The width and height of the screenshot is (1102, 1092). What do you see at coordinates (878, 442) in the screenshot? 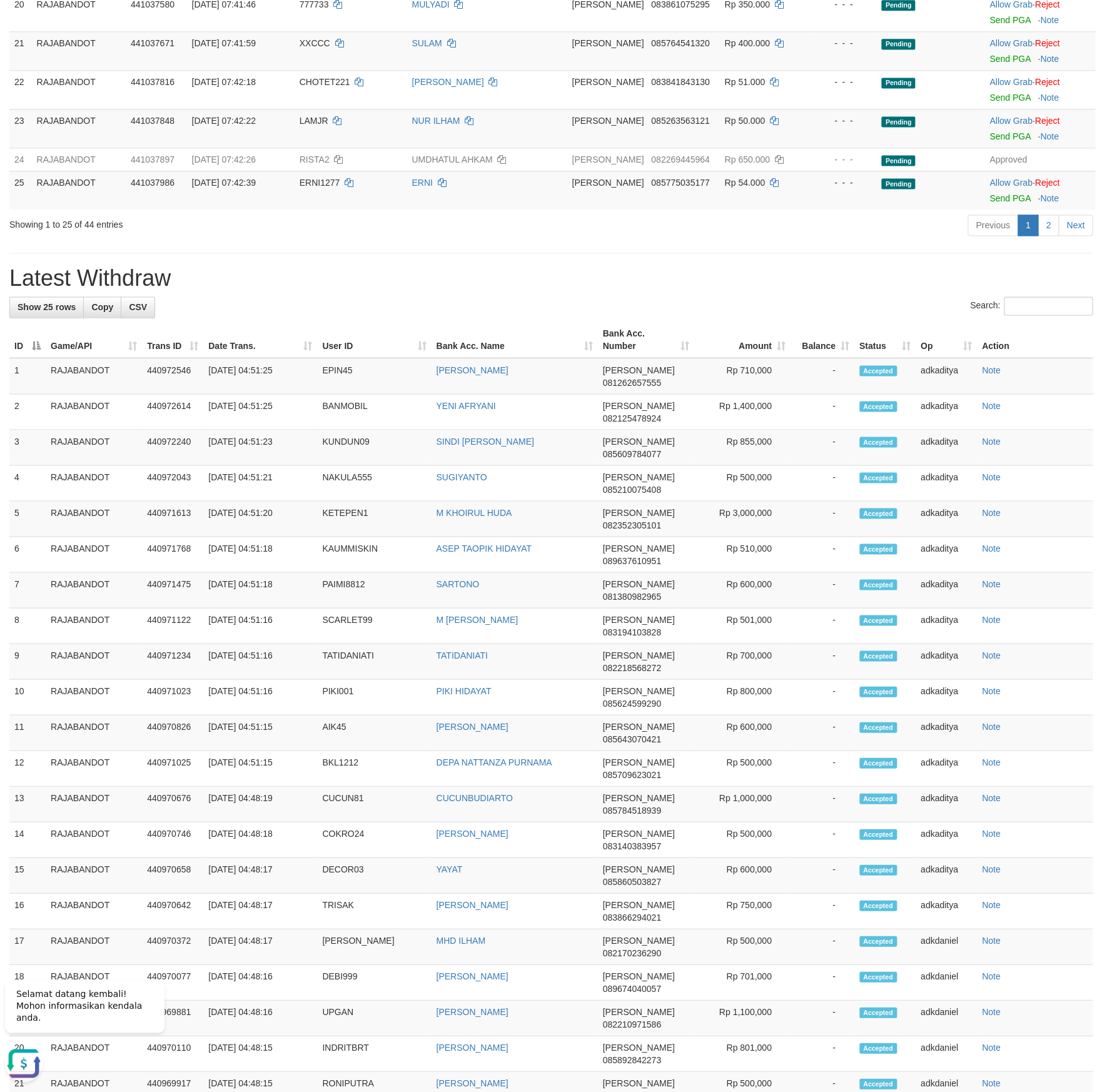
I see `span: Accepted` at bounding box center [878, 442].